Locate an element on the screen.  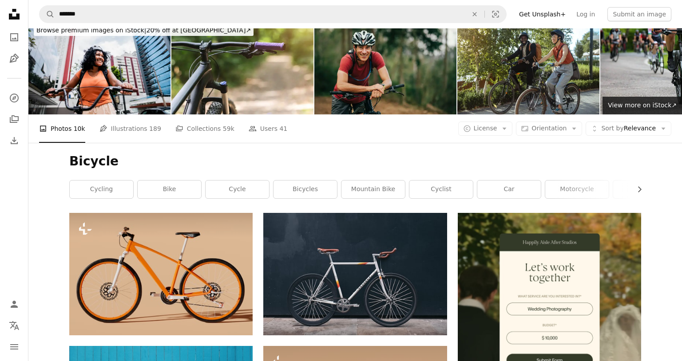
span: Browse premium images on iStock | is located at coordinates (91, 30).